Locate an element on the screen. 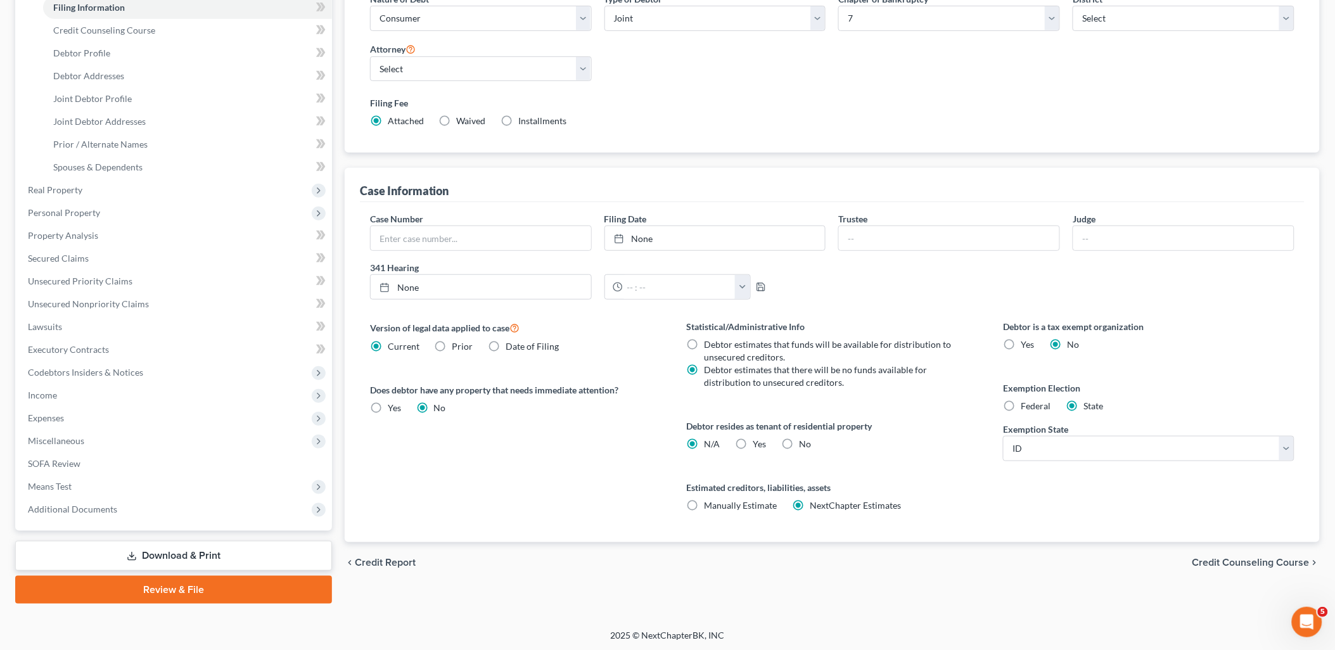 The image size is (1335, 650). span: Codebtors Insiders & Notices is located at coordinates (86, 372).